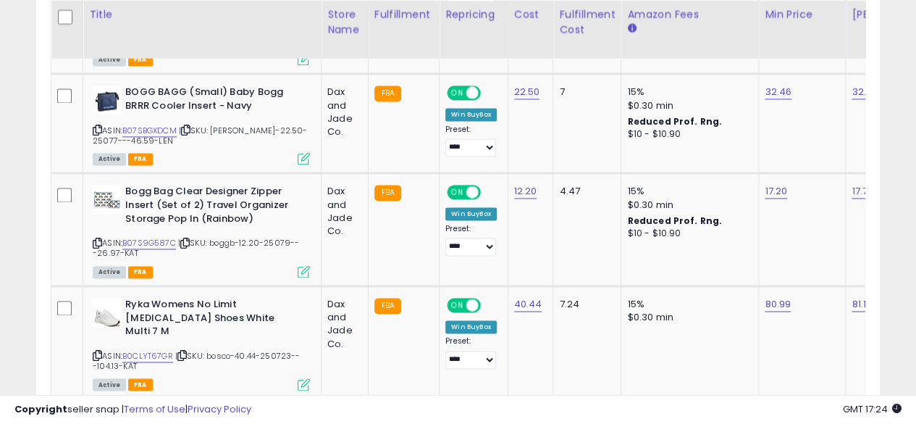  What do you see at coordinates (527, 92) in the screenshot?
I see `a: 22.50` at bounding box center [527, 92].